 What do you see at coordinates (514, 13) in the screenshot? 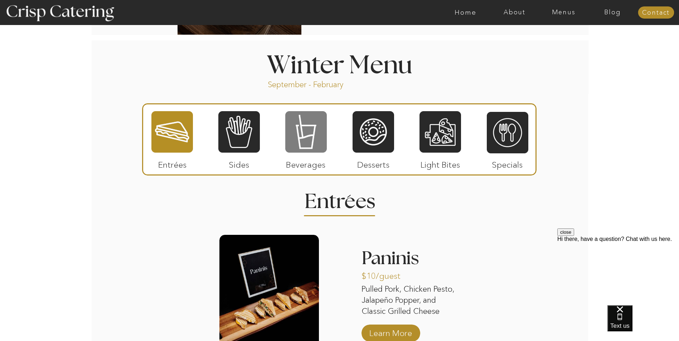
I see `nav: About` at bounding box center [514, 13].